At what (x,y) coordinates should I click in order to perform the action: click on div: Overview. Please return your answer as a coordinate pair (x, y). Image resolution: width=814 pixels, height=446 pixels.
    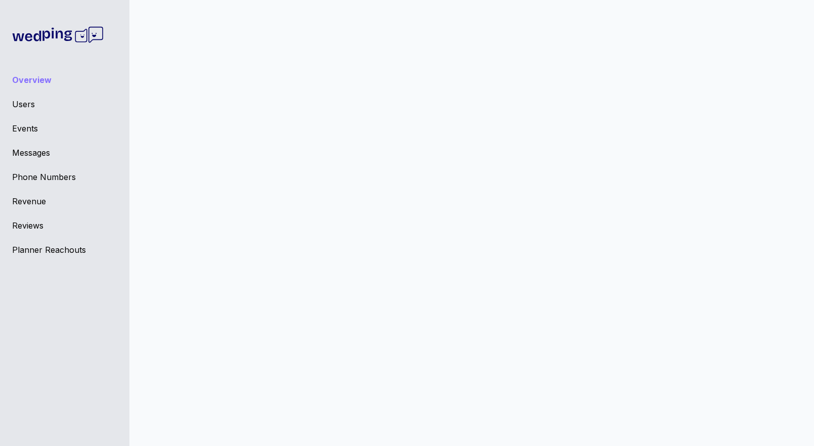
    Looking at the image, I should click on (65, 80).